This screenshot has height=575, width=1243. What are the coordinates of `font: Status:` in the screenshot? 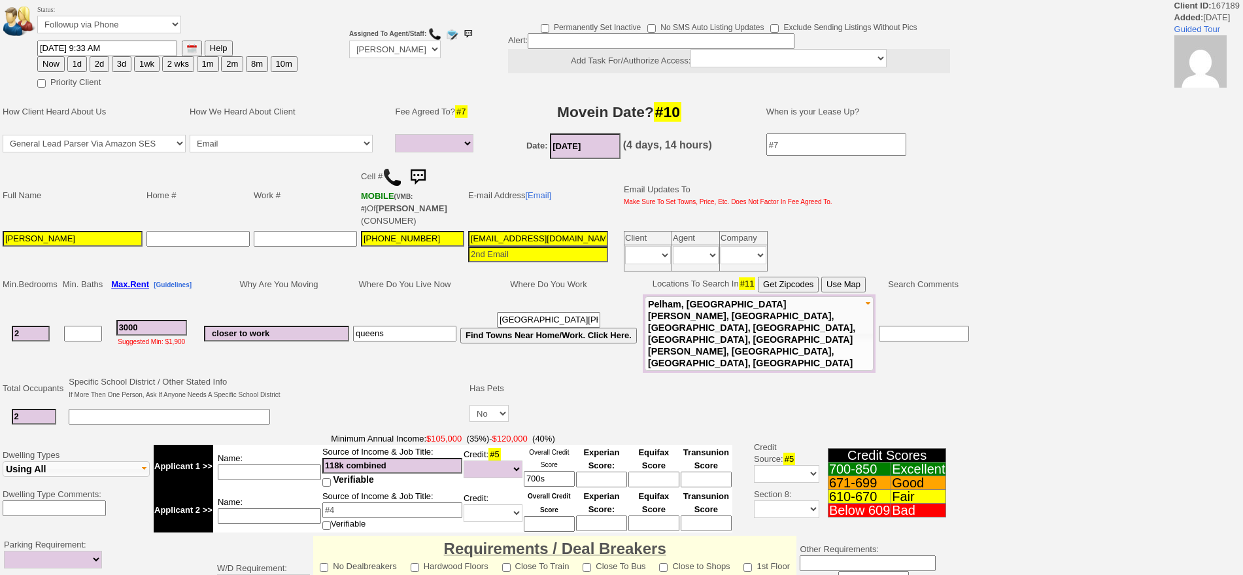 It's located at (109, 18).